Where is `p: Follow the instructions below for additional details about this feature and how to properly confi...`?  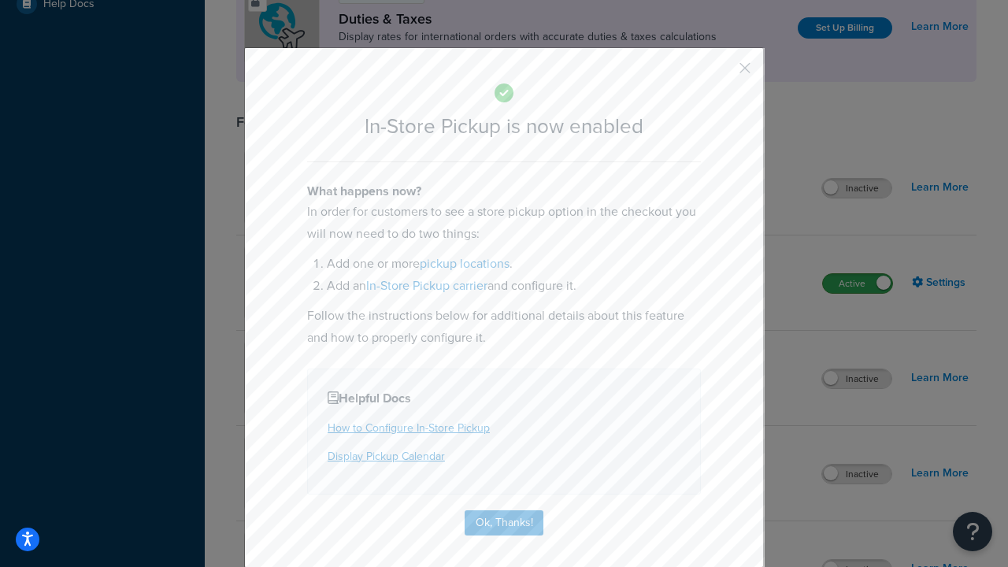
p: Follow the instructions below for additional details about this feature and how to properly confi... is located at coordinates (504, 327).